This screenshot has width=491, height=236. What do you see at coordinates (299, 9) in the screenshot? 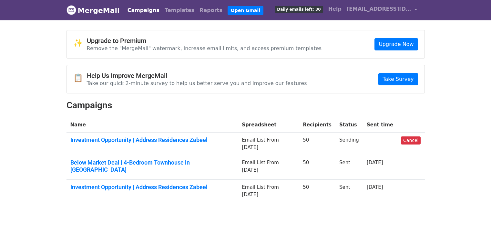
I see `span: Daily emails left: 30` at bounding box center [299, 9].